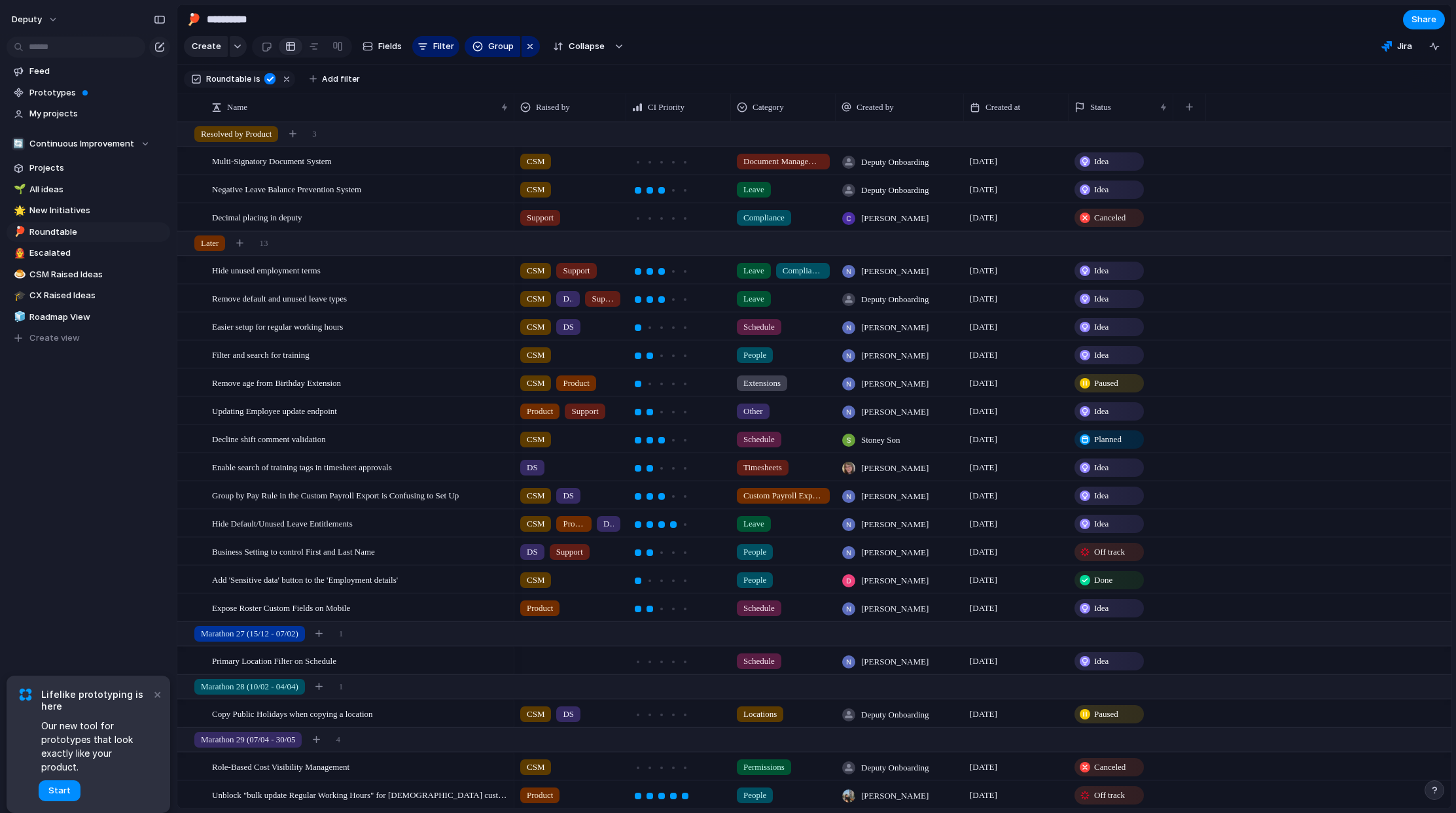  Describe the element at coordinates (293, 551) in the screenshot. I see `span: Business Setting to control First and Last Name` at that location.